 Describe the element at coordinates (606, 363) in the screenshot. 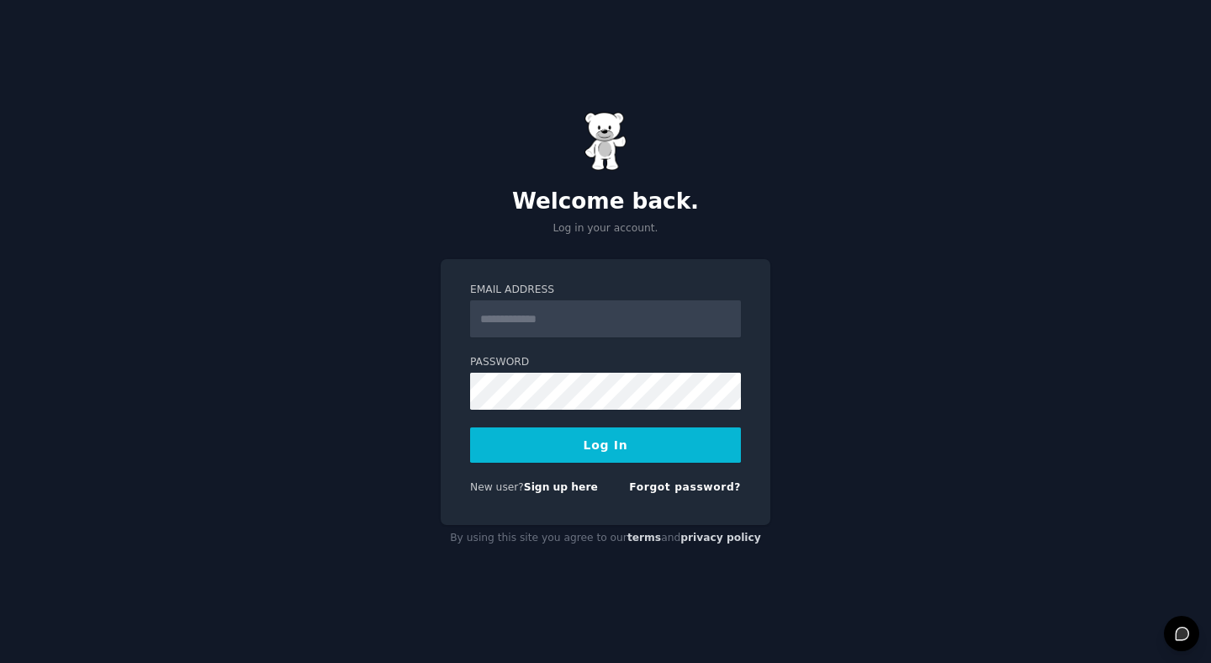

I see `label: Password` at that location.